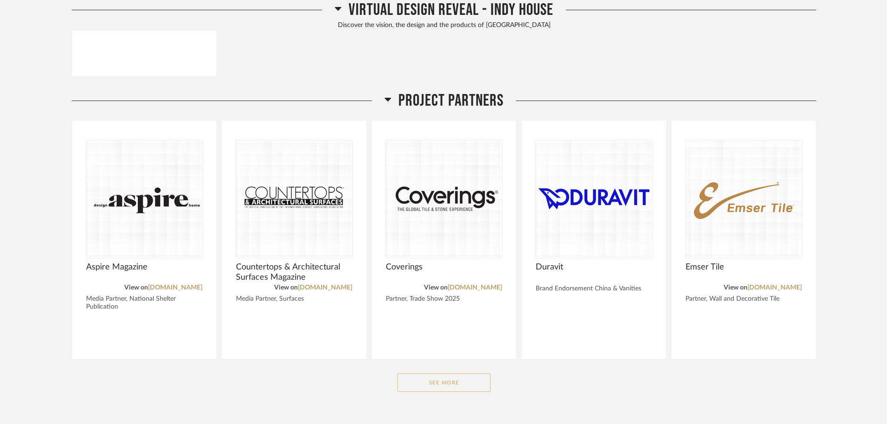 Image resolution: width=887 pixels, height=424 pixels. I want to click on span: Countertops & Architectural Surfaces Magazine, so click(294, 272).